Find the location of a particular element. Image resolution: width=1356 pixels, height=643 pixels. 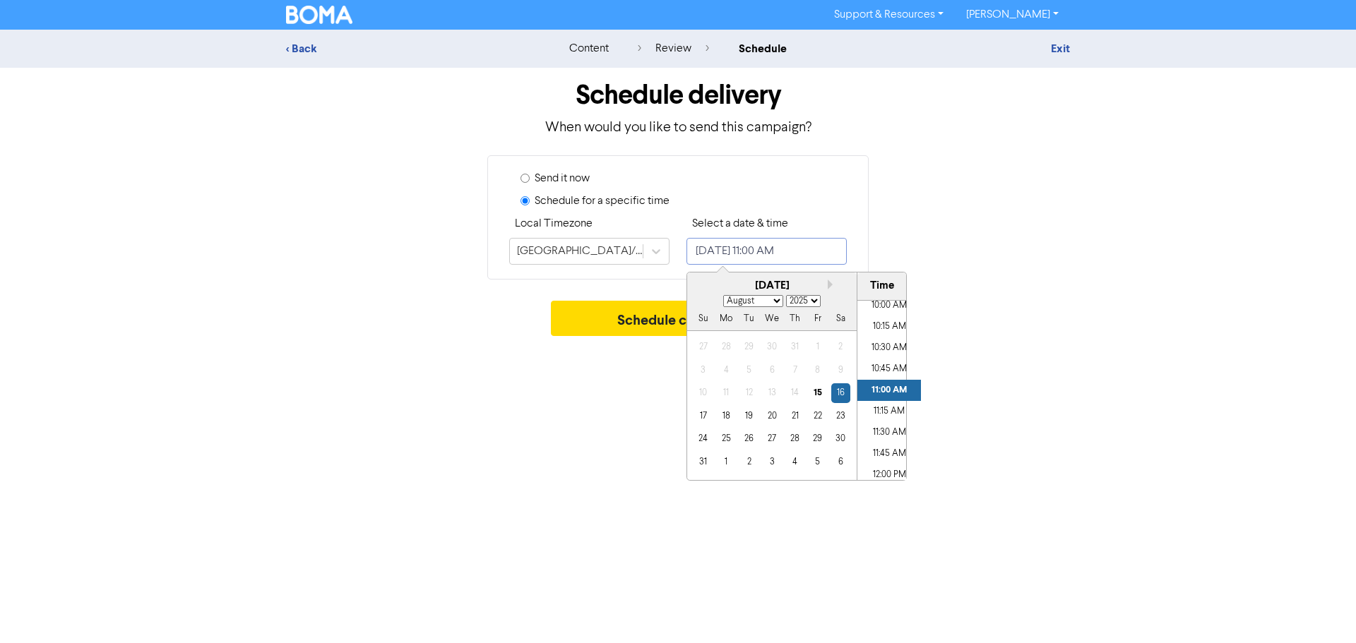

div: Tu is located at coordinates (749, 319).